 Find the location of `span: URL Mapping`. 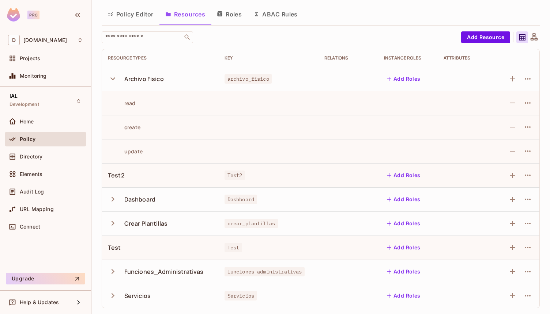

span: URL Mapping is located at coordinates (37, 210).